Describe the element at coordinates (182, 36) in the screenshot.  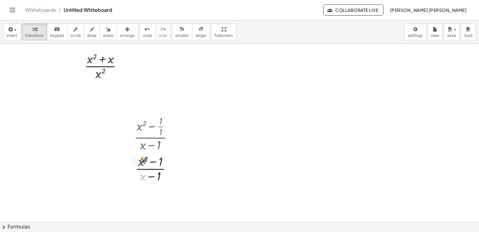
I see `span: smaller` at that location.